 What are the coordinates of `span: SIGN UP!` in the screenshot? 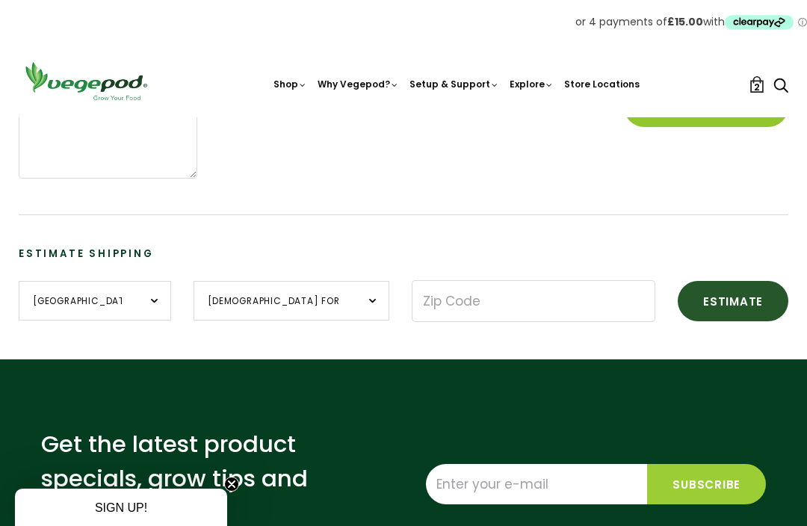 It's located at (121, 507).